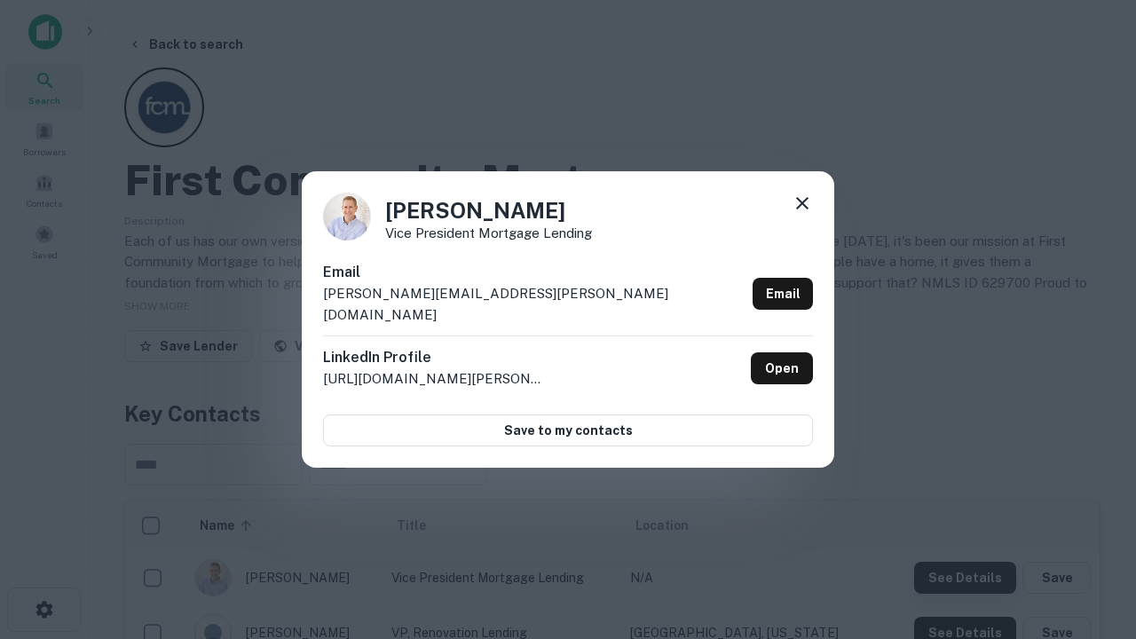 The height and width of the screenshot is (639, 1136). I want to click on p: Vice President Mortgage Lending, so click(488, 233).